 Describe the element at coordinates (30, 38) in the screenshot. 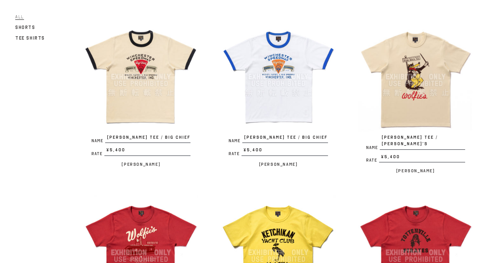

I see `a: Tee Shirts` at that location.